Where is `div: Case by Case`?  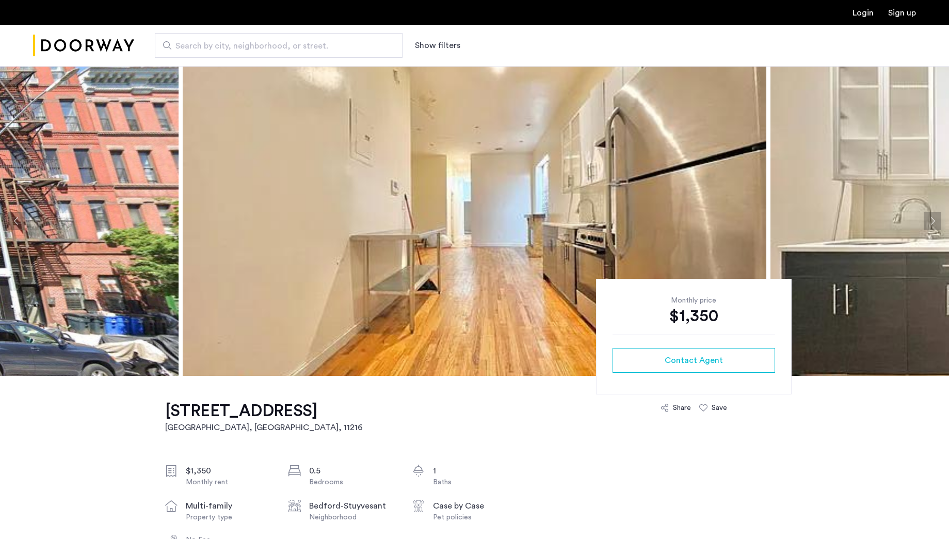 div: Case by Case is located at coordinates (476, 506).